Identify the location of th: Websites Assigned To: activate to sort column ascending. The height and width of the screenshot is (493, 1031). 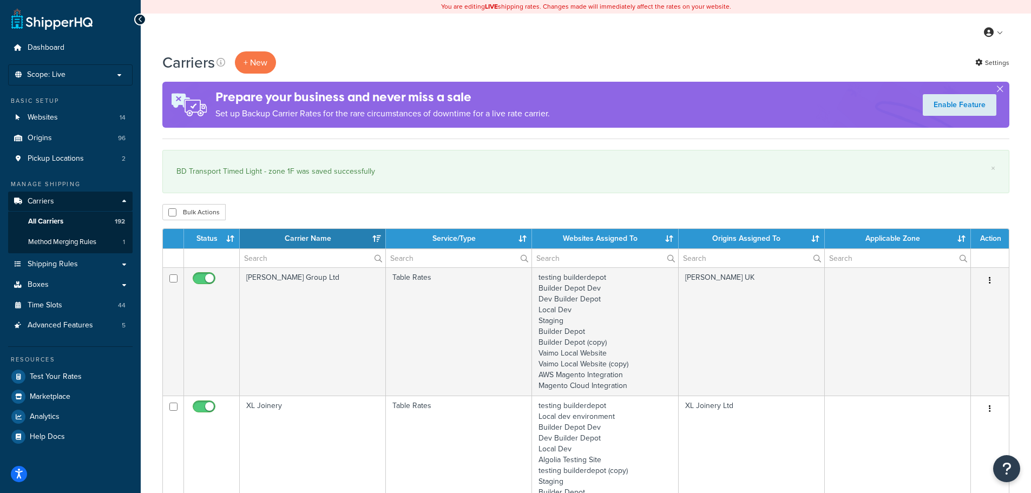
(605, 239).